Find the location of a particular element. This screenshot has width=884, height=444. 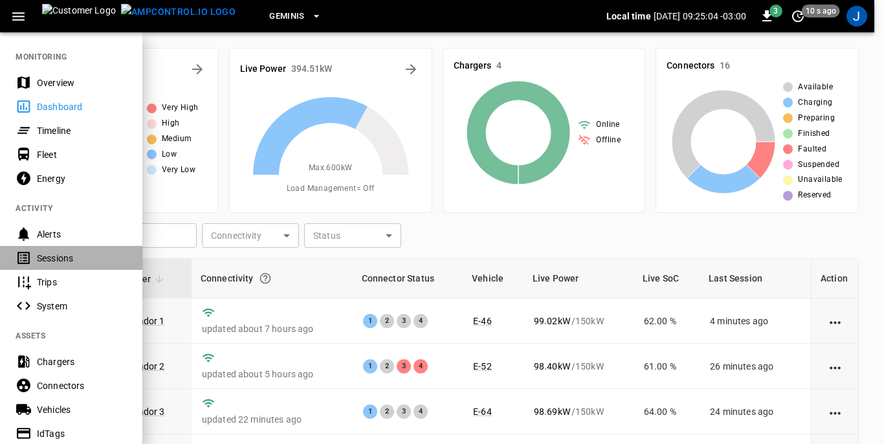

div: IdTags is located at coordinates (82, 433).